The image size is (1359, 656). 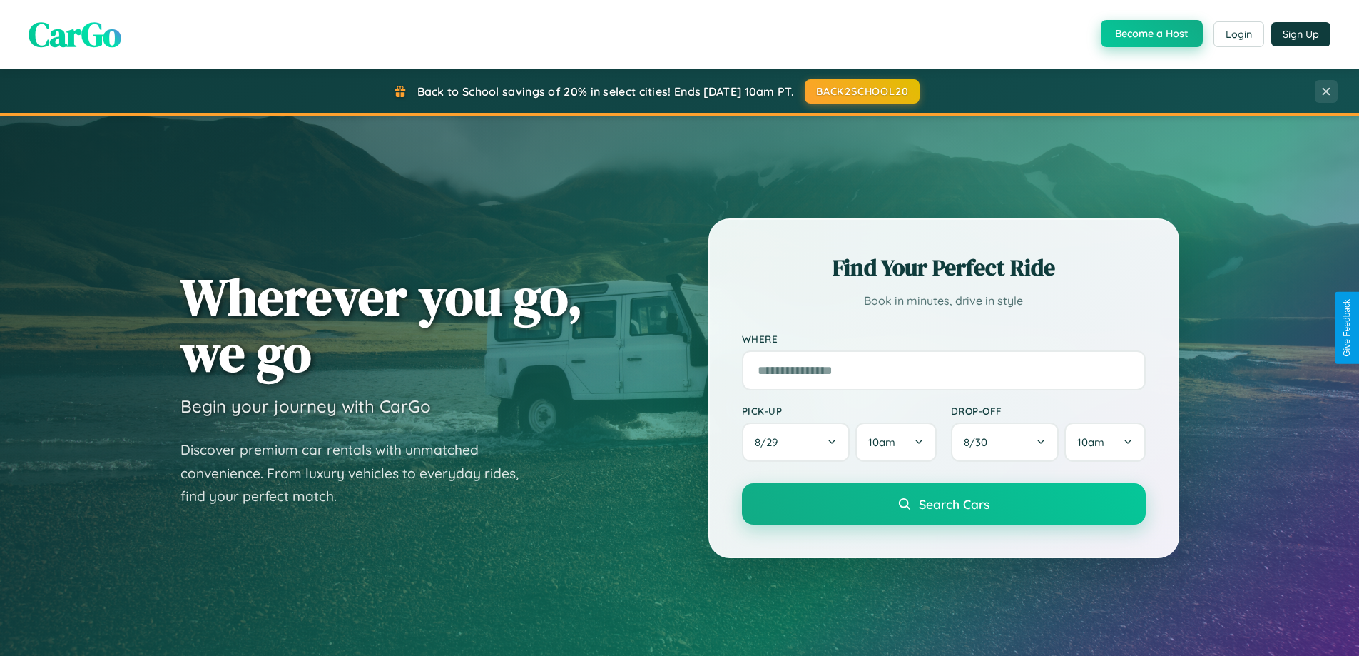 I want to click on span: CarGo, so click(x=75, y=34).